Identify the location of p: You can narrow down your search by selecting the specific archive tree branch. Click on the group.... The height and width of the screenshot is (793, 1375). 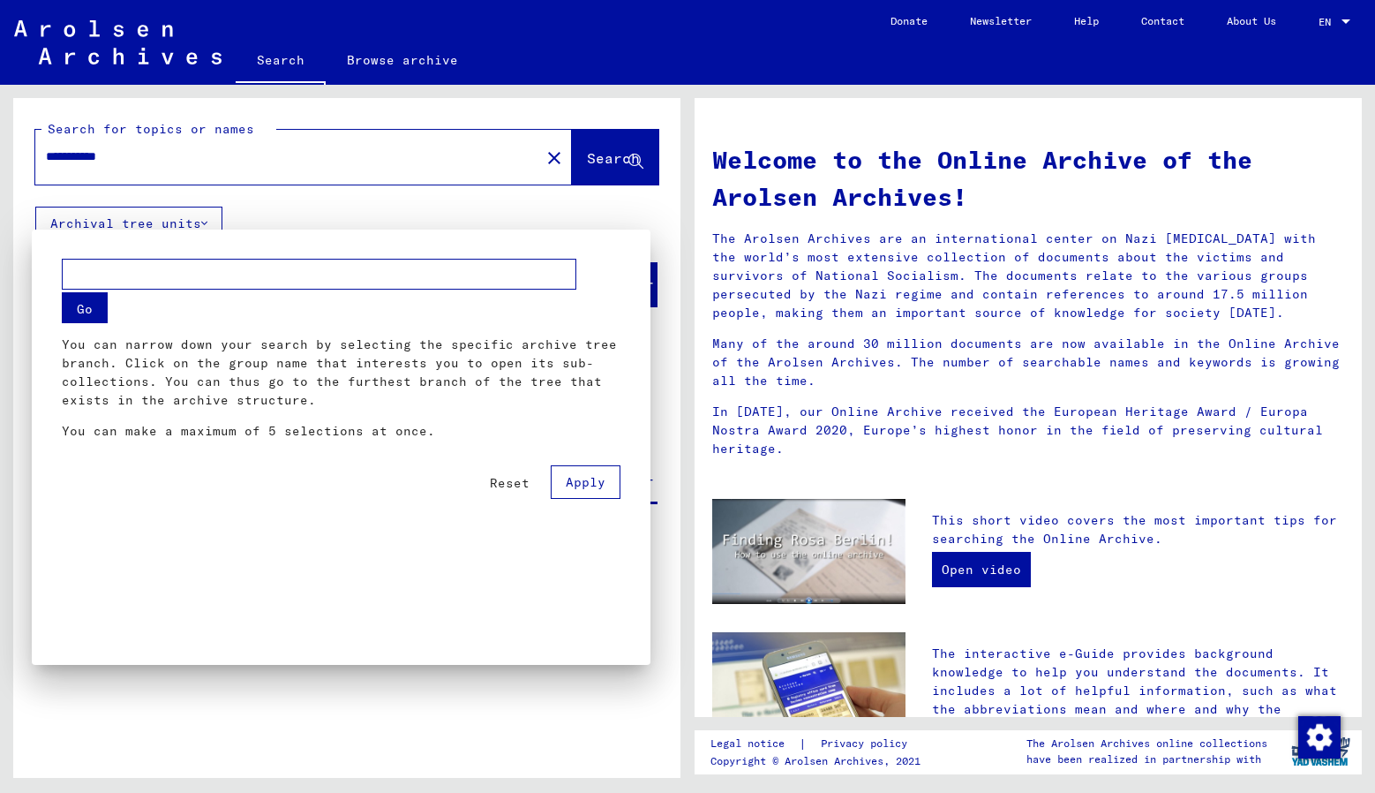
(341, 373).